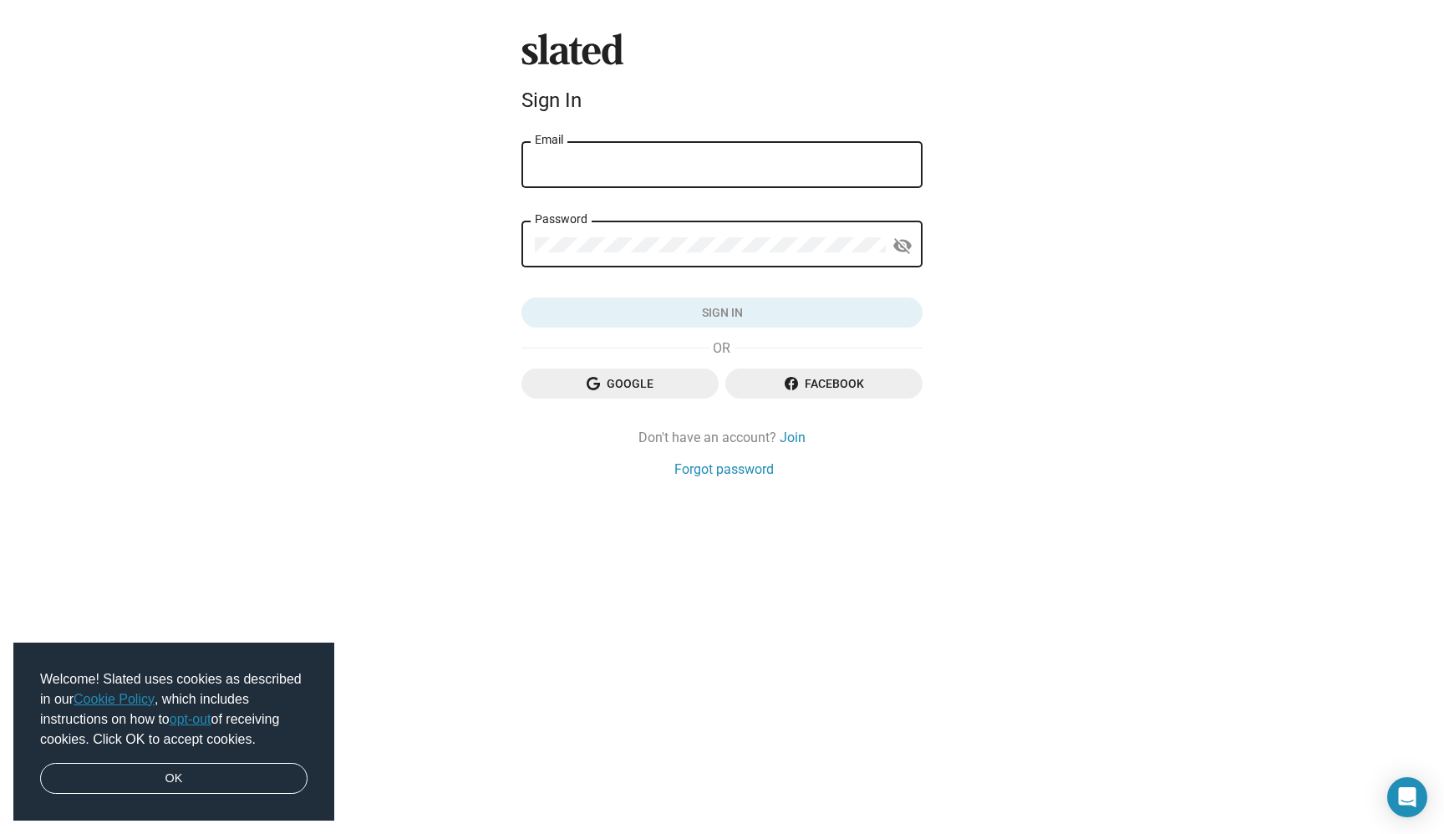 This screenshot has height=834, width=1444. What do you see at coordinates (620, 384) in the screenshot?
I see `span: Google` at bounding box center [620, 384].